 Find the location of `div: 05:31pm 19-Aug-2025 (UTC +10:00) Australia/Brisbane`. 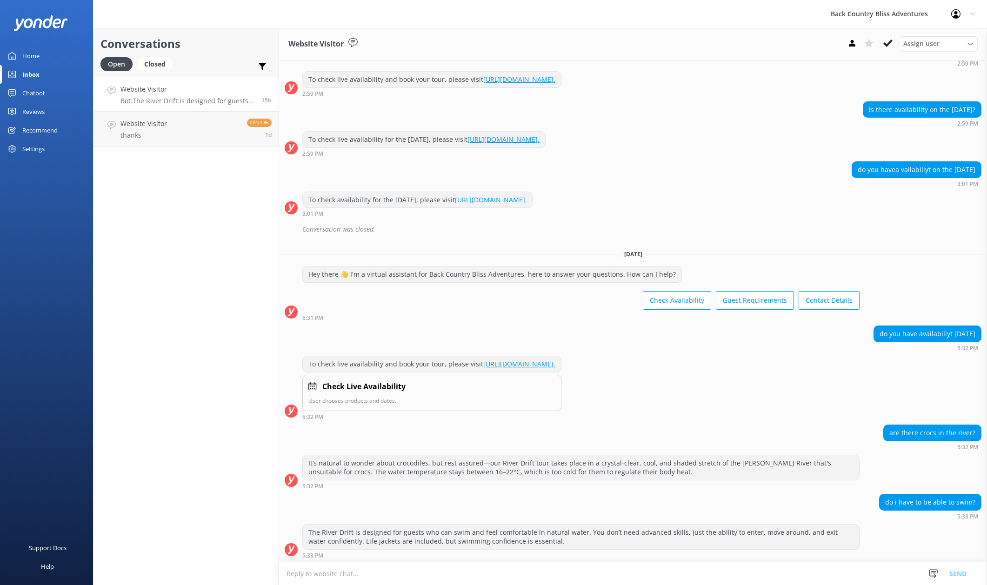

div: 05:31pm 19-Aug-2025 (UTC +10:00) Australia/Brisbane is located at coordinates (581, 318).